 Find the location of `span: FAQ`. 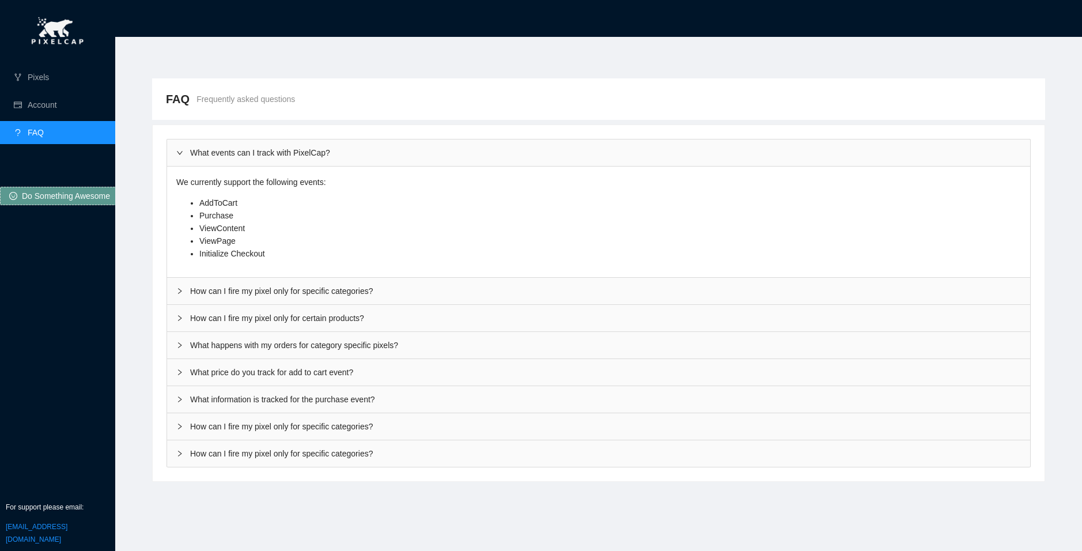

span: FAQ is located at coordinates (177, 99).